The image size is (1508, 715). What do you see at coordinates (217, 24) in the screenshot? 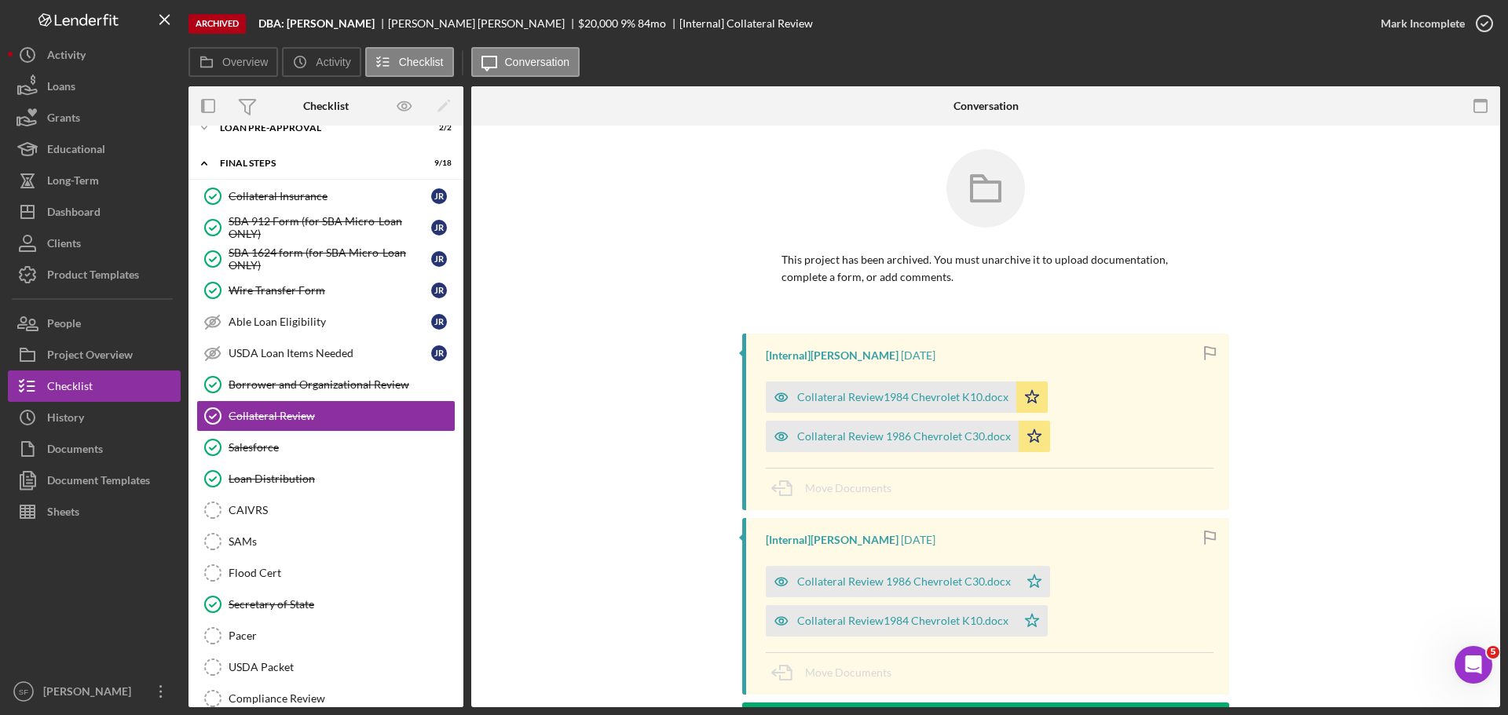
I see `div: Archived` at bounding box center [217, 24].